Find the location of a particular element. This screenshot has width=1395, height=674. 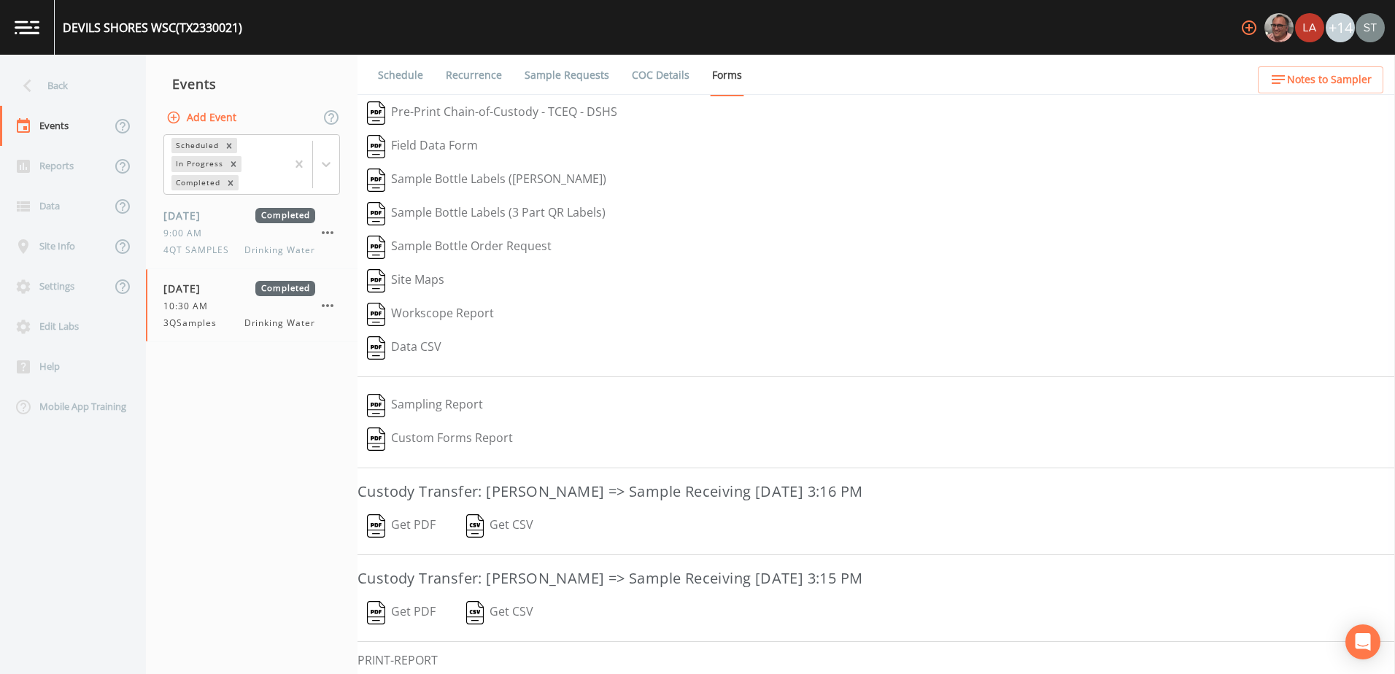

div: Scheduled is located at coordinates (196, 145).